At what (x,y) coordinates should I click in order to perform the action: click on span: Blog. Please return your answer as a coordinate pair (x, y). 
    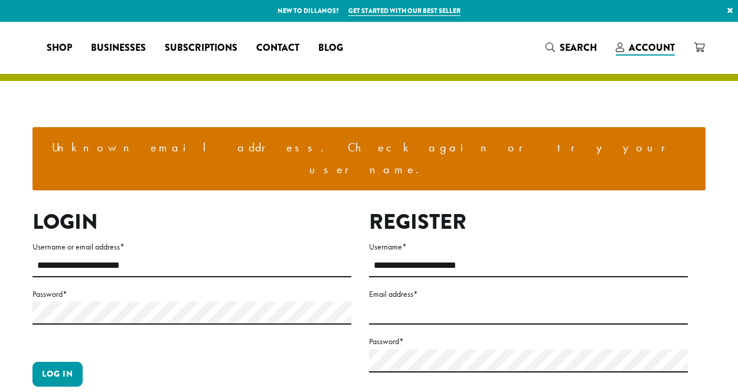
    Looking at the image, I should click on (331, 48).